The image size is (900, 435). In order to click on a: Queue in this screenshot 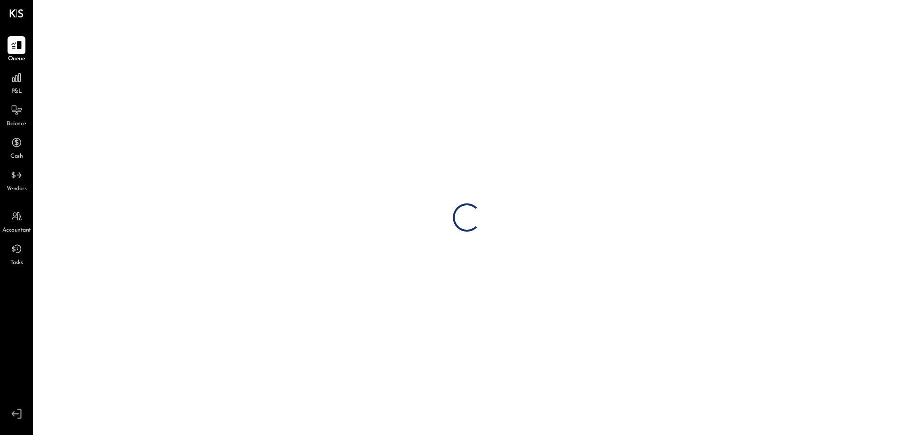, I will do `click(16, 50)`.